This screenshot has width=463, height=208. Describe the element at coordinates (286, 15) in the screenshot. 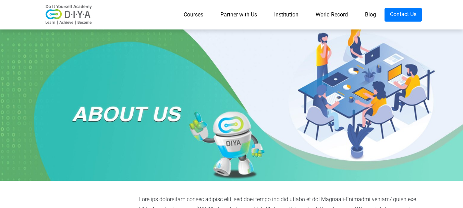

I see `a: Institution` at that location.